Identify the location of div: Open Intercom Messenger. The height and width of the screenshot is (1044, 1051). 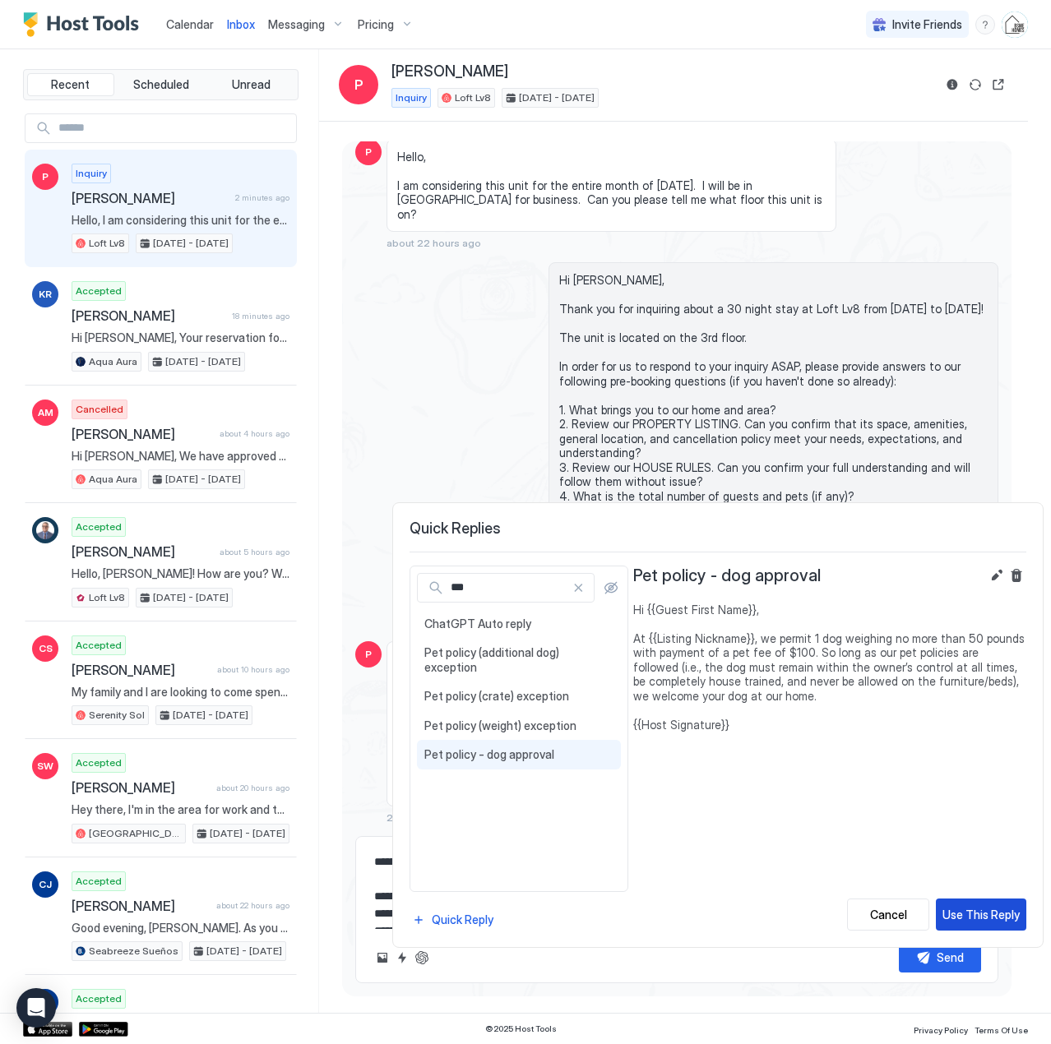
(36, 1008).